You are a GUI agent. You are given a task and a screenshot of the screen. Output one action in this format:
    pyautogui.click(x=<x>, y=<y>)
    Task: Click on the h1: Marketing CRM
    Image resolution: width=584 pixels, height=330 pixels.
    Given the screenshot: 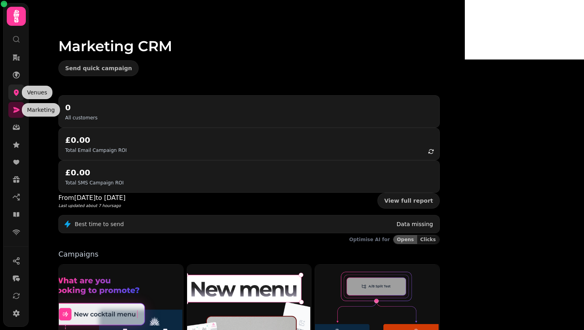 What is the action you would take?
    pyautogui.click(x=249, y=37)
    